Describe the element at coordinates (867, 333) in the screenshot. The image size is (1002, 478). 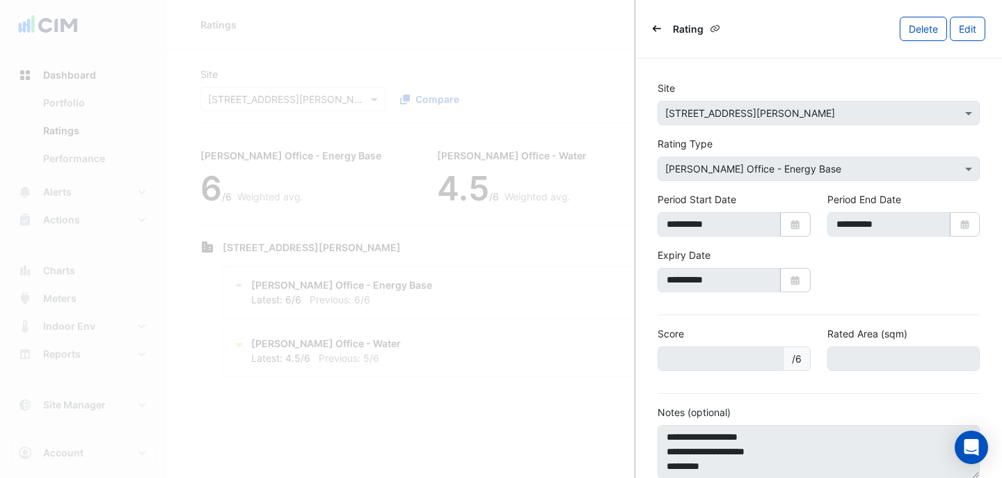
I see `label: Rated Area (sqm)` at that location.